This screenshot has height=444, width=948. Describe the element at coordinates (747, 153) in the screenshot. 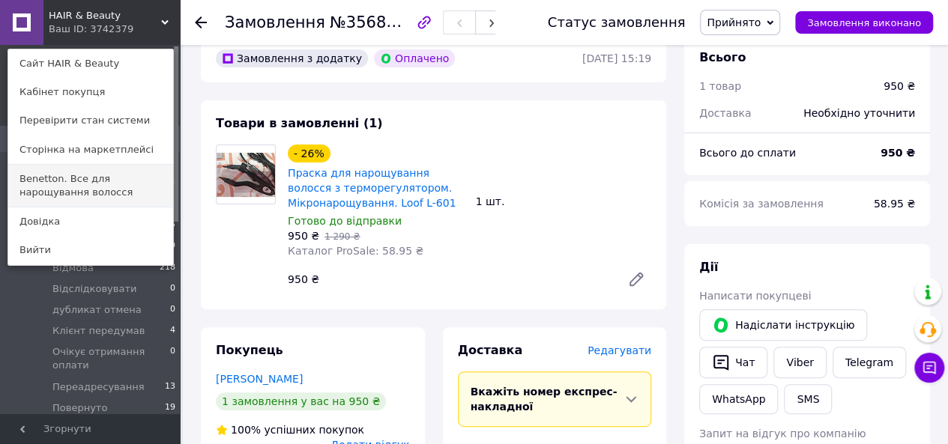

I see `span: Всього до сплати` at that location.